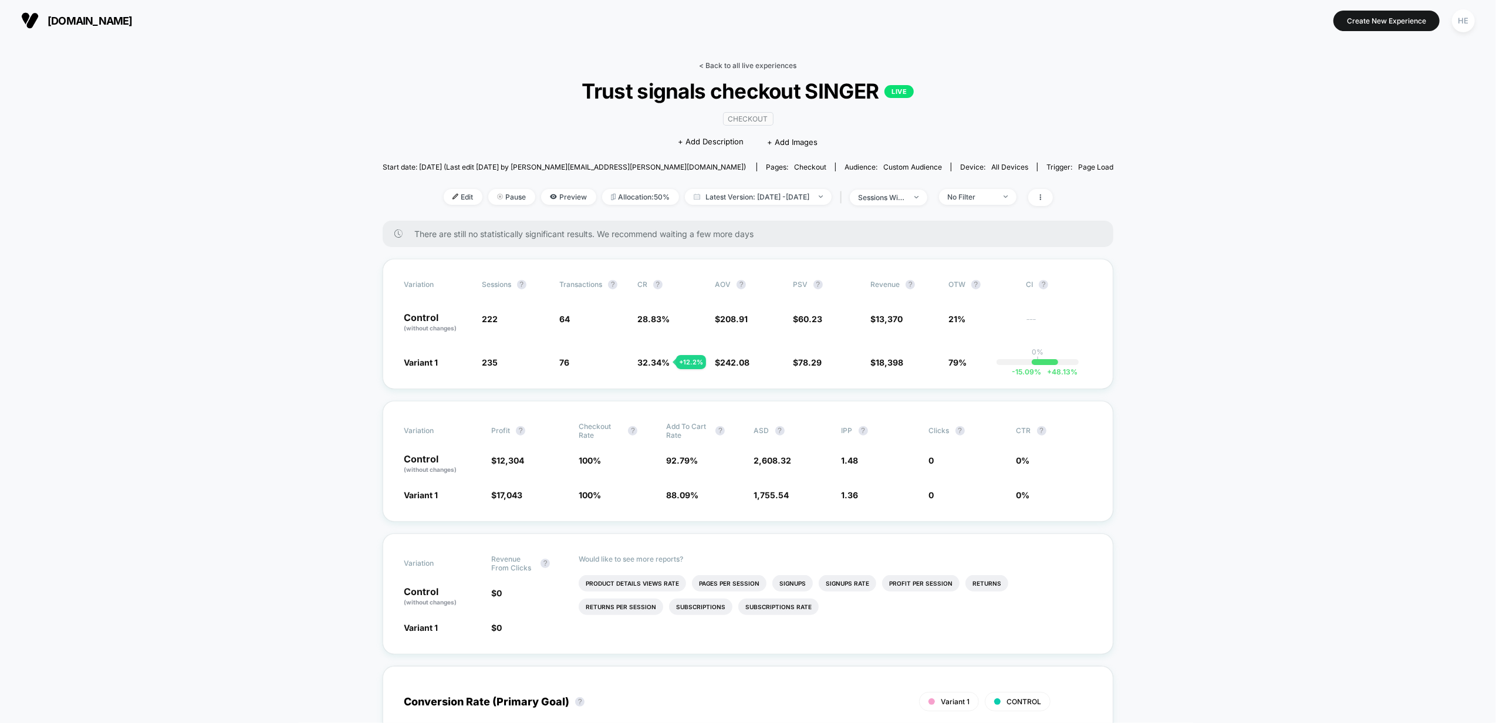 The width and height of the screenshot is (1496, 723). What do you see at coordinates (986, 583) in the screenshot?
I see `li: Returns` at bounding box center [986, 583].